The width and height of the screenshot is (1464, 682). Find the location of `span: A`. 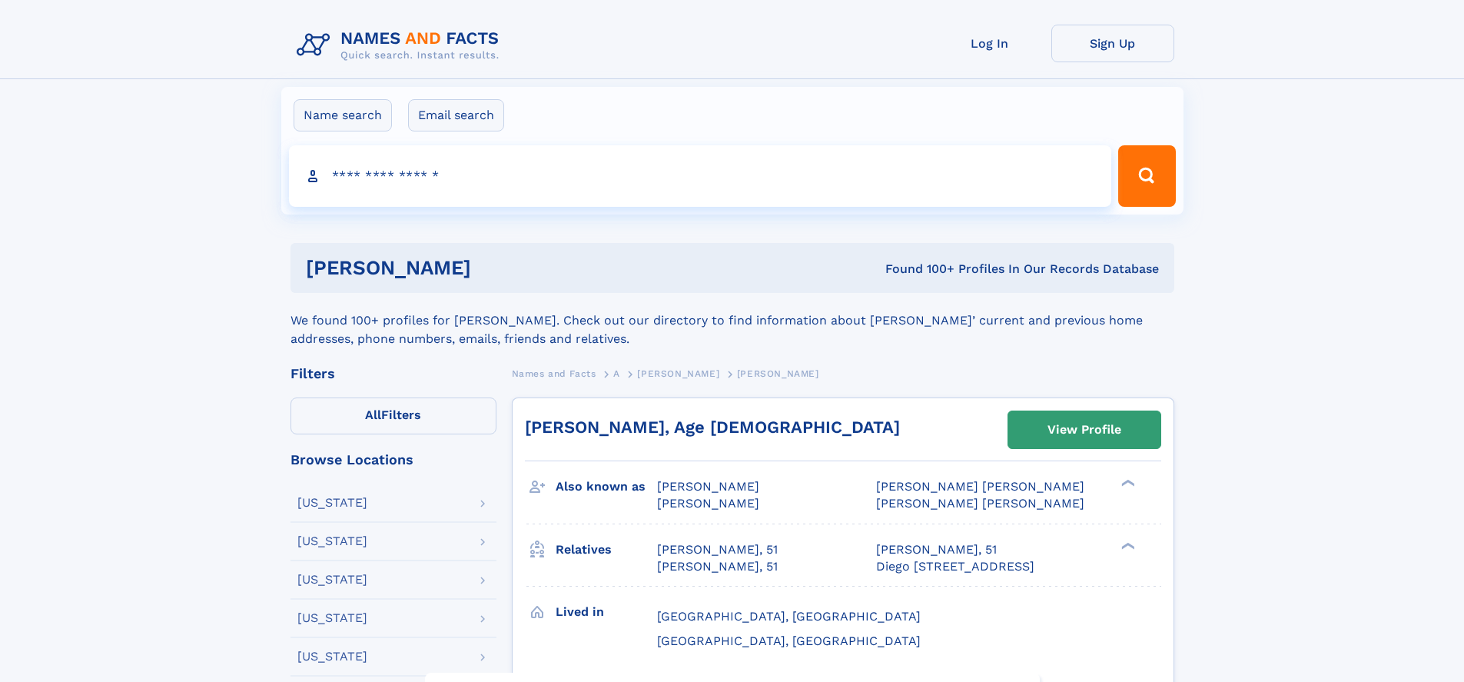

span: A is located at coordinates (616, 373).